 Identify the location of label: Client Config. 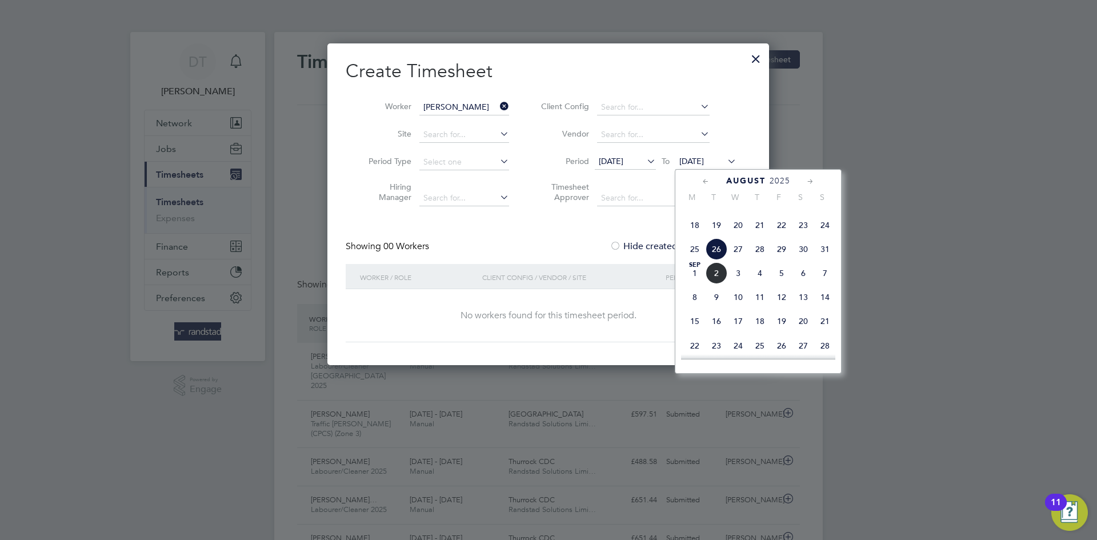
(563, 106).